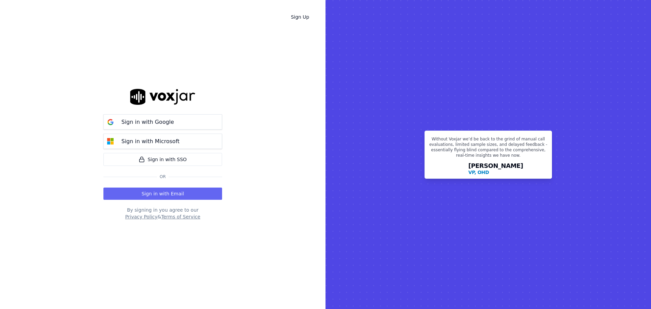  I want to click on p: Sign in with Microsoft, so click(151, 141).